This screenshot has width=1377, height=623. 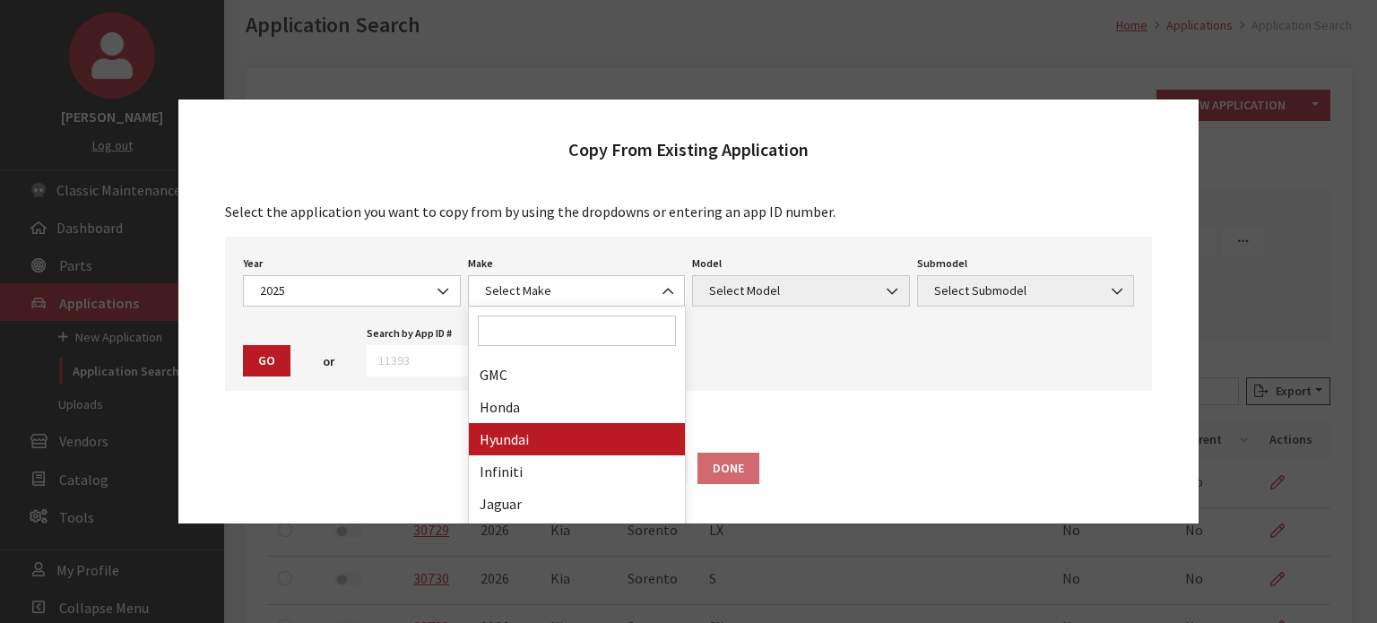 What do you see at coordinates (457, 360) in the screenshot?
I see `input: 11393` at bounding box center [457, 360].